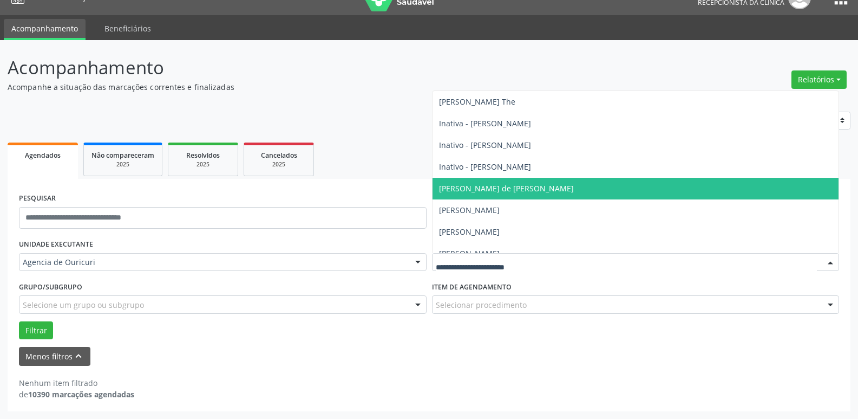 The width and height of the screenshot is (858, 419). I want to click on label: PESQUISAR, so click(37, 198).